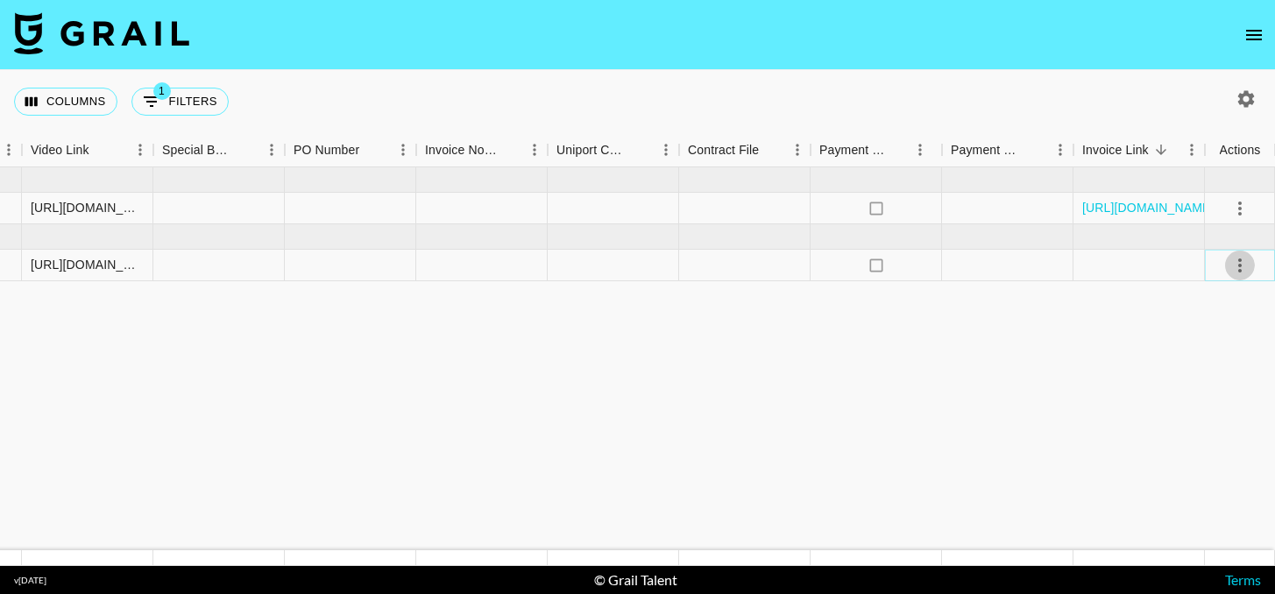 The height and width of the screenshot is (594, 1275). Describe the element at coordinates (102, 33) in the screenshot. I see `img: Grail Talent` at that location.